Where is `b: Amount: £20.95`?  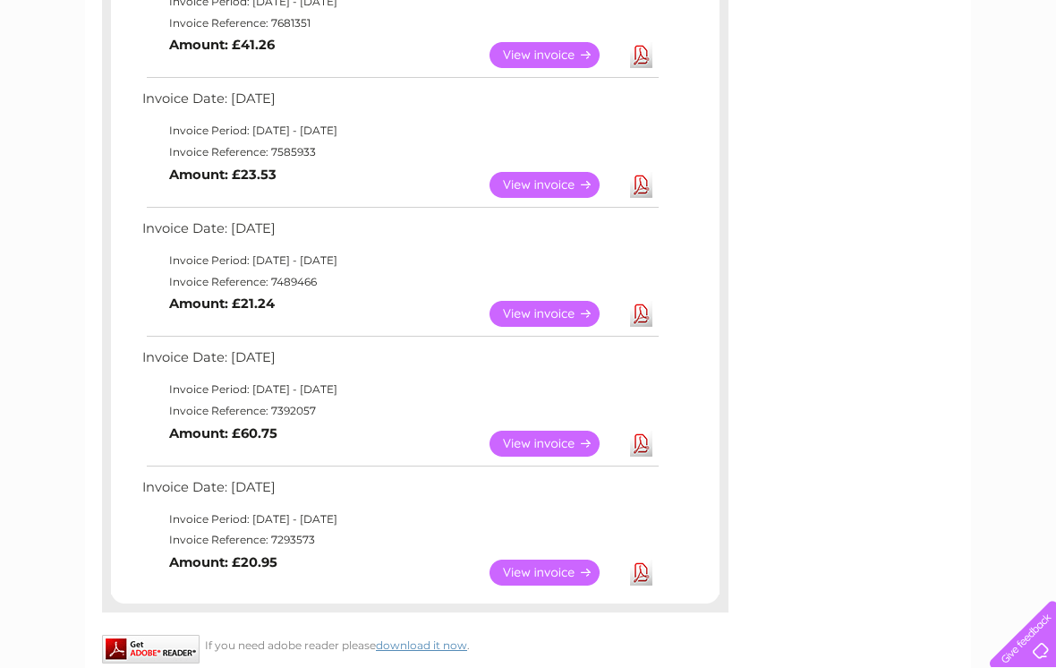 b: Amount: £20.95 is located at coordinates (223, 562).